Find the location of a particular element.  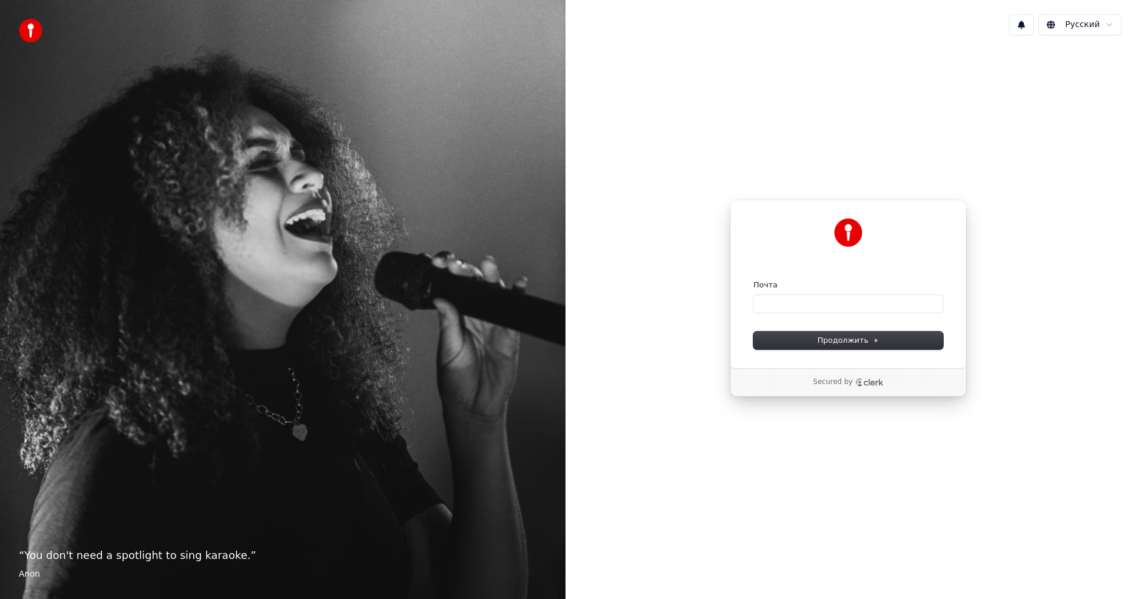

p: Secured by is located at coordinates (832, 382).